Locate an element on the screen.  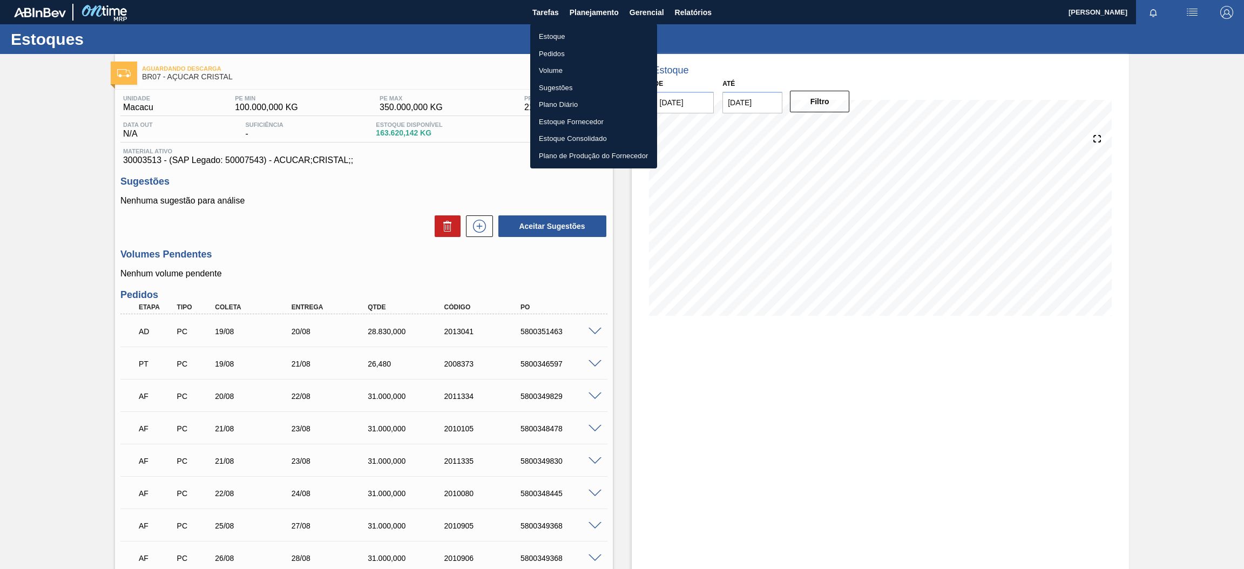
li: Plano de Produção do Fornecedor is located at coordinates (593, 156).